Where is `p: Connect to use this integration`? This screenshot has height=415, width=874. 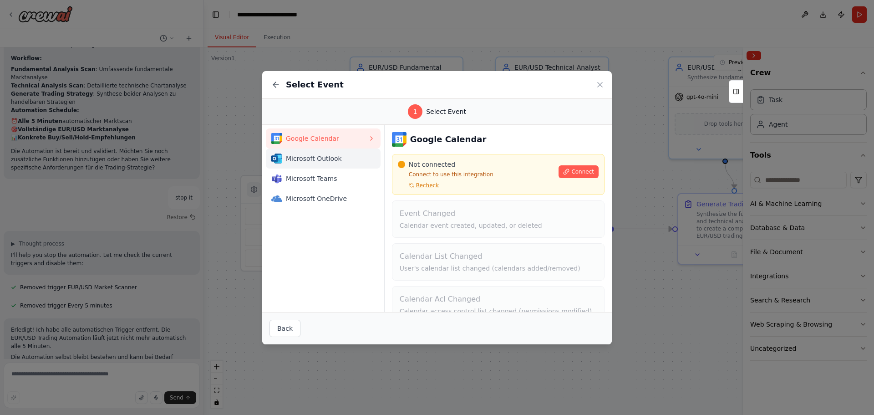
p: Connect to use this integration is located at coordinates (476, 174).